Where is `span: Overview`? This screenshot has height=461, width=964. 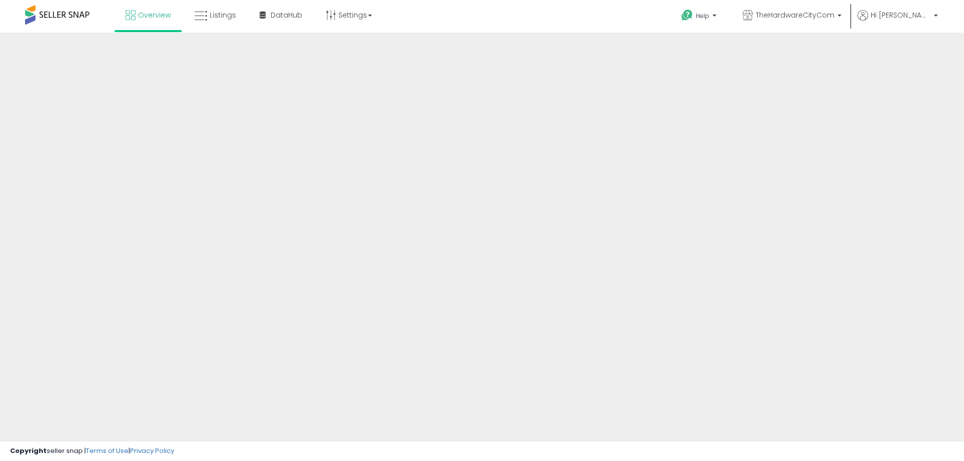 span: Overview is located at coordinates (154, 15).